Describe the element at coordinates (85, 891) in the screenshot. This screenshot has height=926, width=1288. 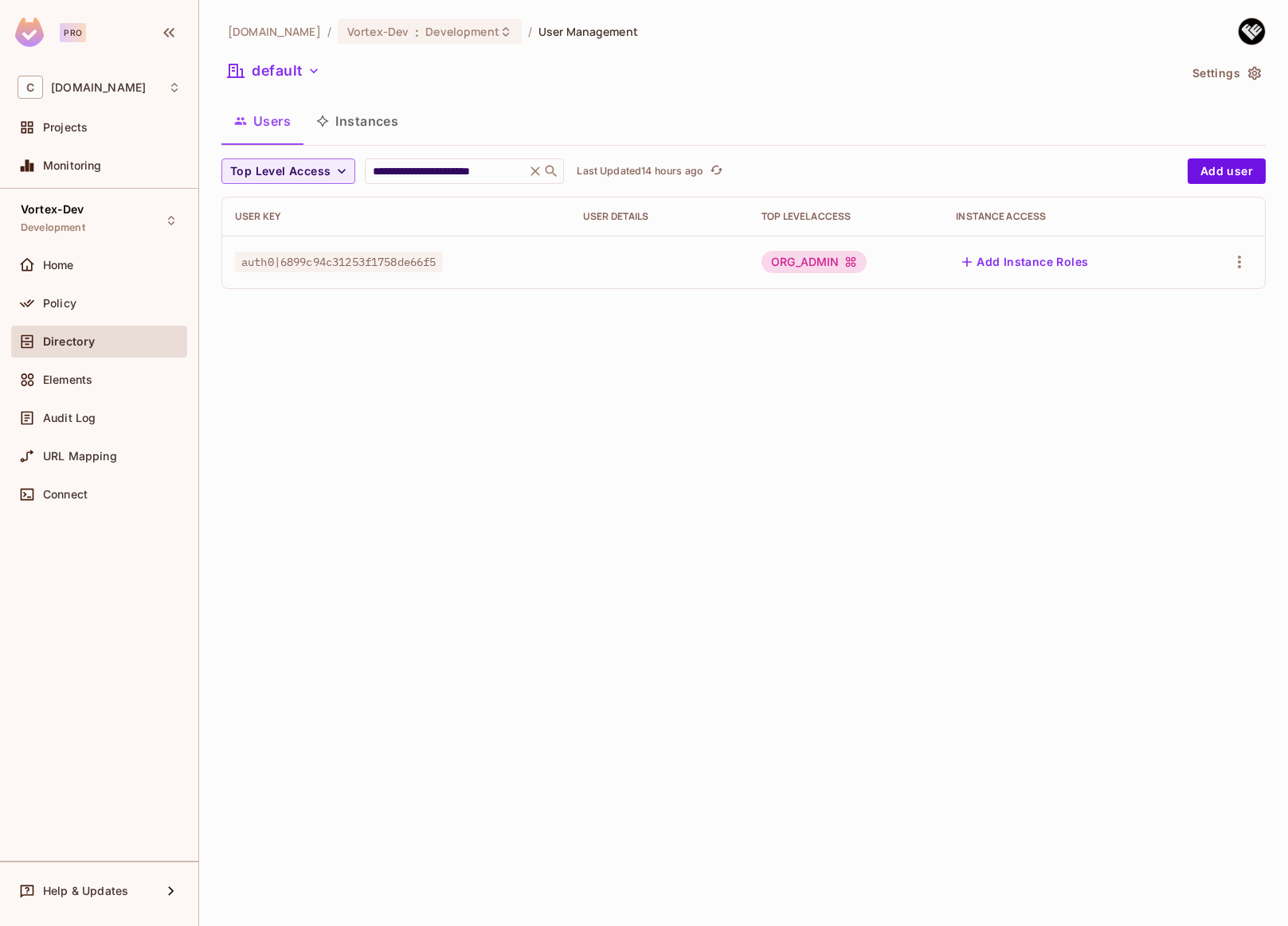
I see `span: Help & Updates` at that location.